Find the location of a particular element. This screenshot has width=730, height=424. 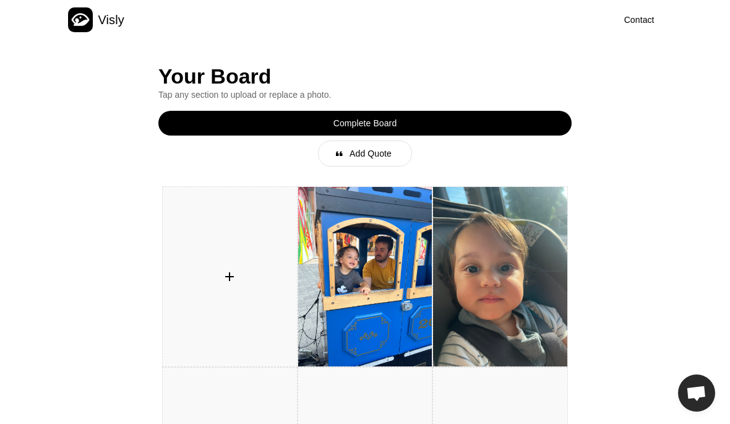

a: Open chat is located at coordinates (697, 393).